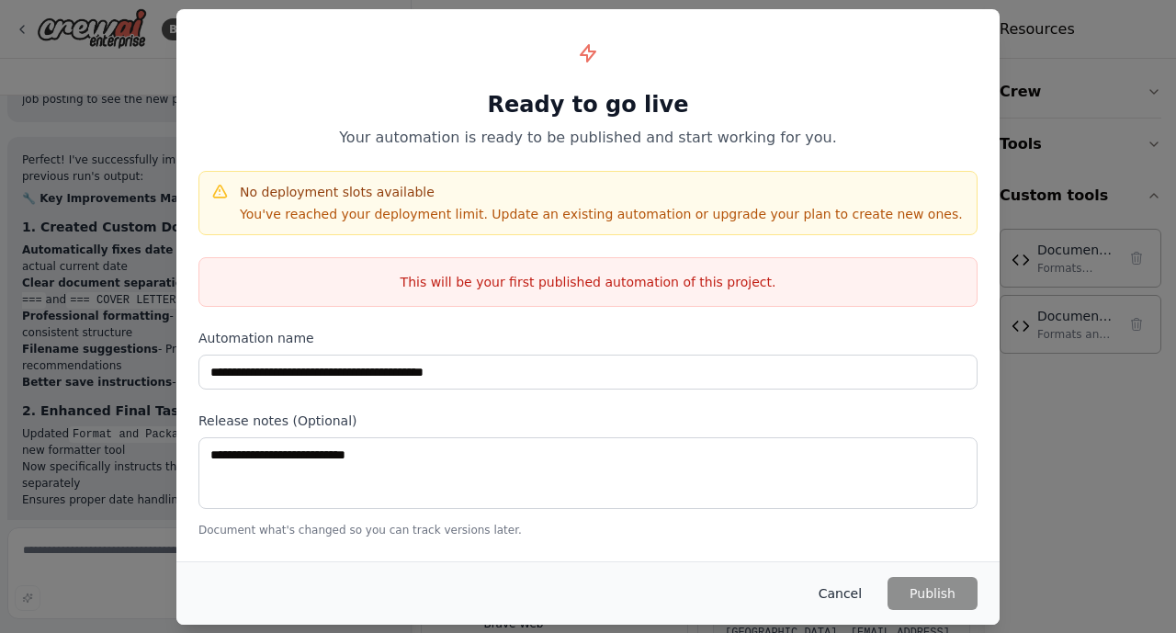 This screenshot has height=633, width=1176. I want to click on h4: No deployment slots available, so click(601, 192).